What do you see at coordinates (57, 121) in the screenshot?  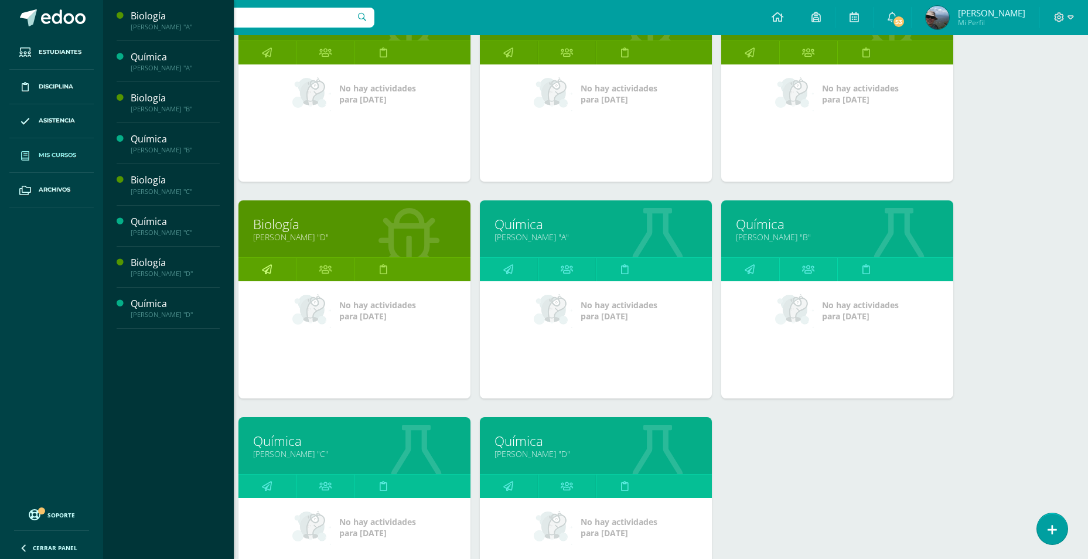 I see `span: Asistencia` at bounding box center [57, 121].